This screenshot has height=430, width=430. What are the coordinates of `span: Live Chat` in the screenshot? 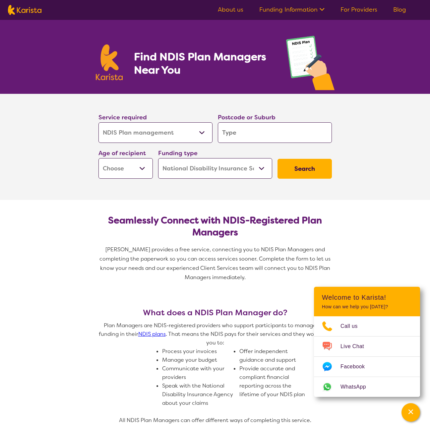 It's located at (356, 346).